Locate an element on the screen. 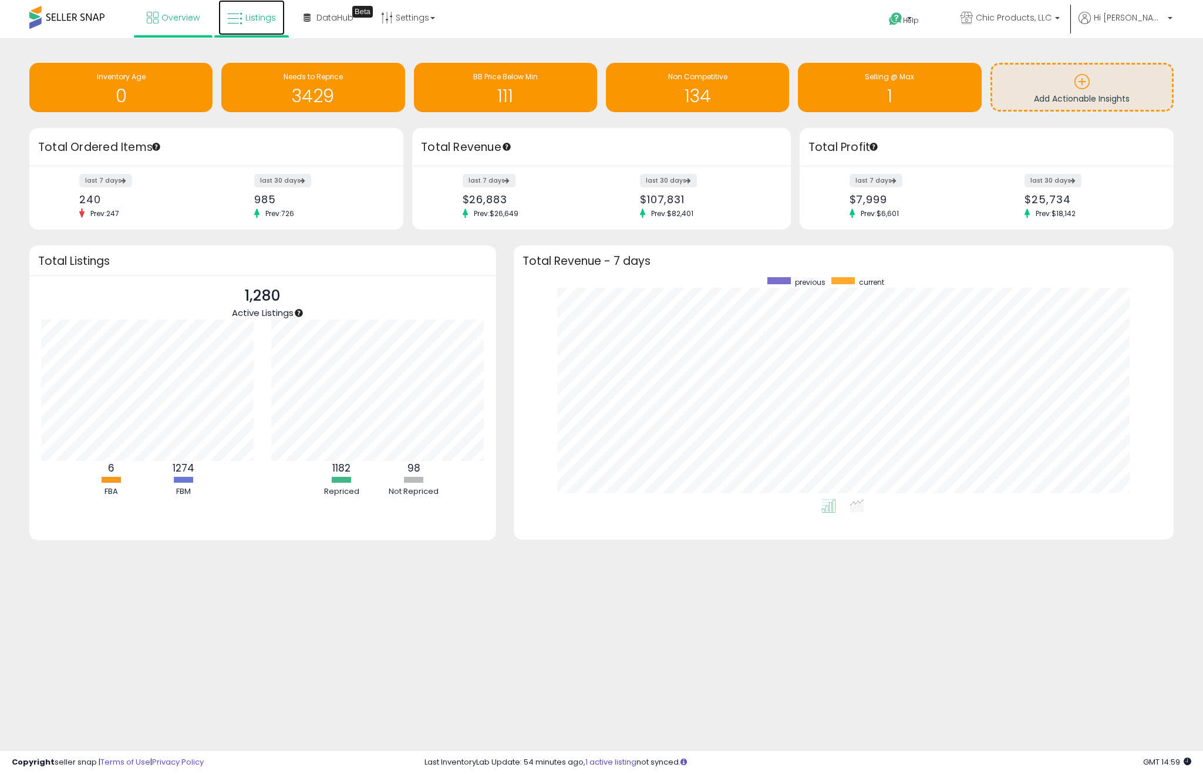  a: Non Competitive 134 is located at coordinates (698, 87).